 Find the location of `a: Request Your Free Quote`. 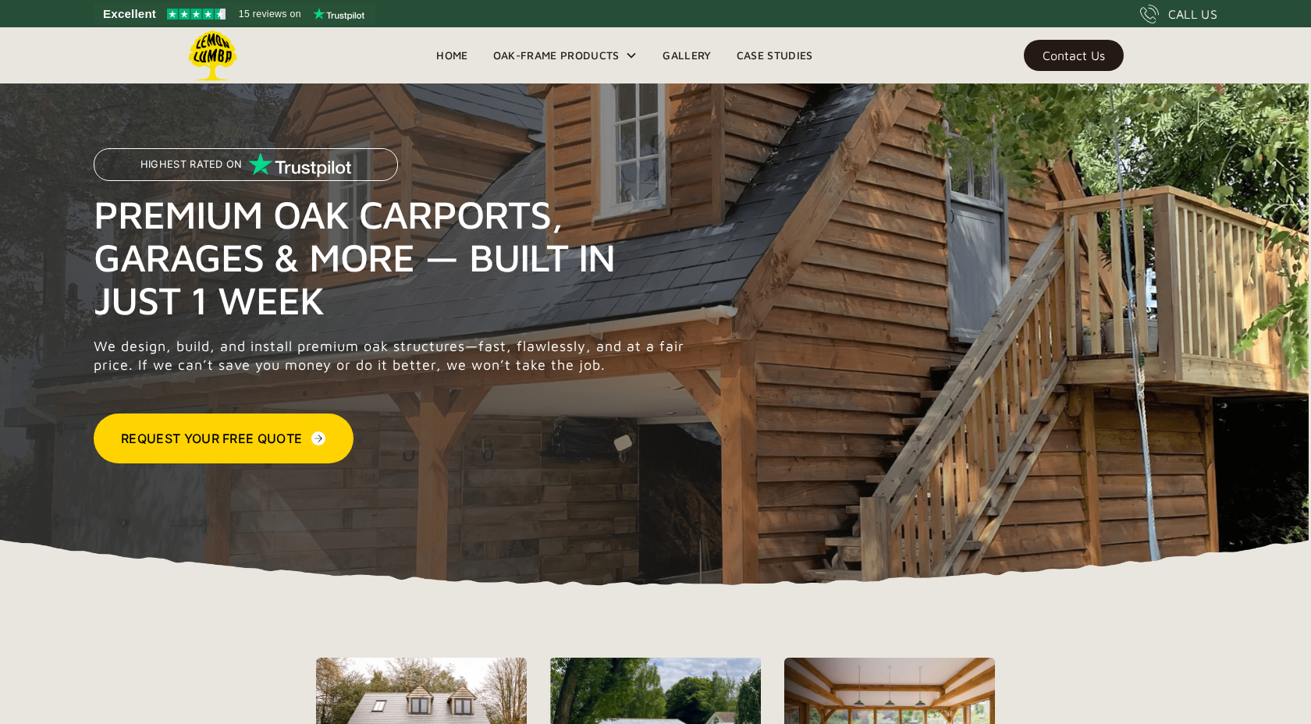

a: Request Your Free Quote is located at coordinates (223, 439).